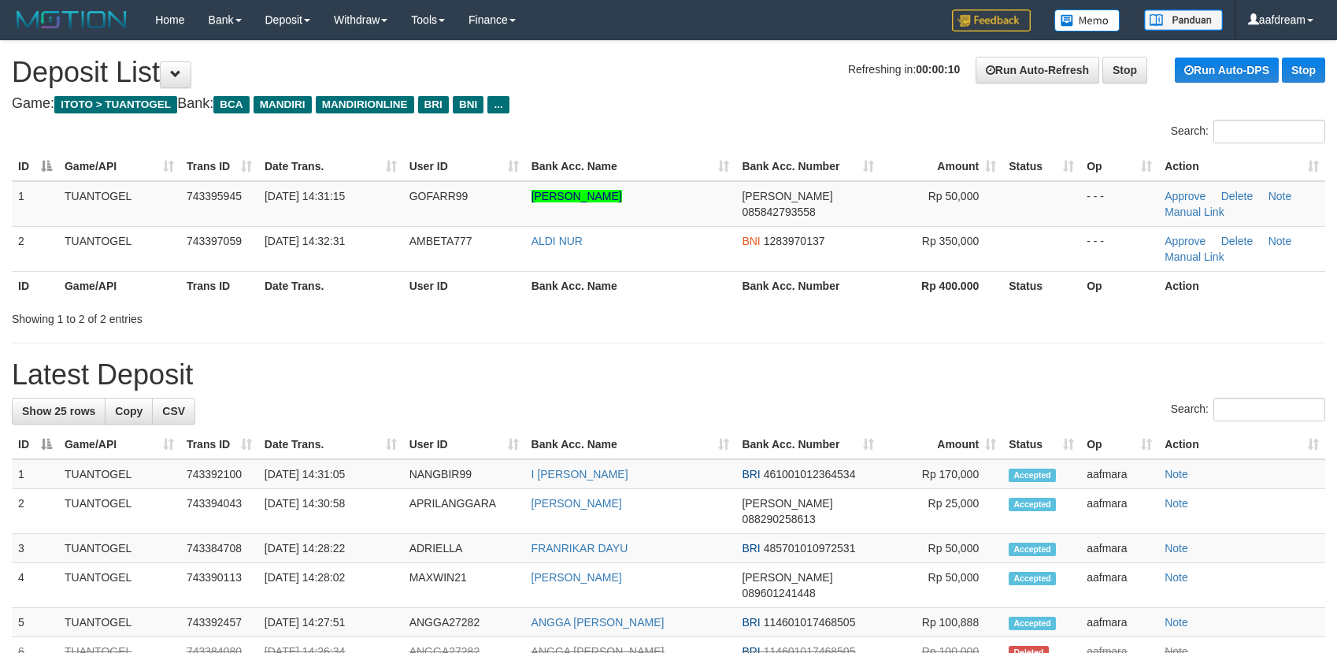 This screenshot has height=653, width=1337. I want to click on img: panduan.png, so click(1184, 20).